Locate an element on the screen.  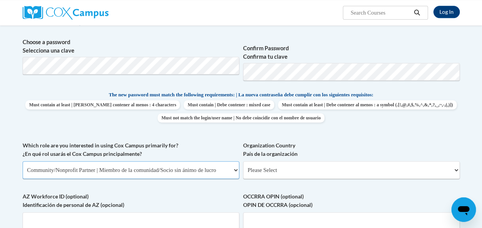
label: AZ Workforce ID (optional) Identificación de personal de AZ (opcional) is located at coordinates (131, 201).